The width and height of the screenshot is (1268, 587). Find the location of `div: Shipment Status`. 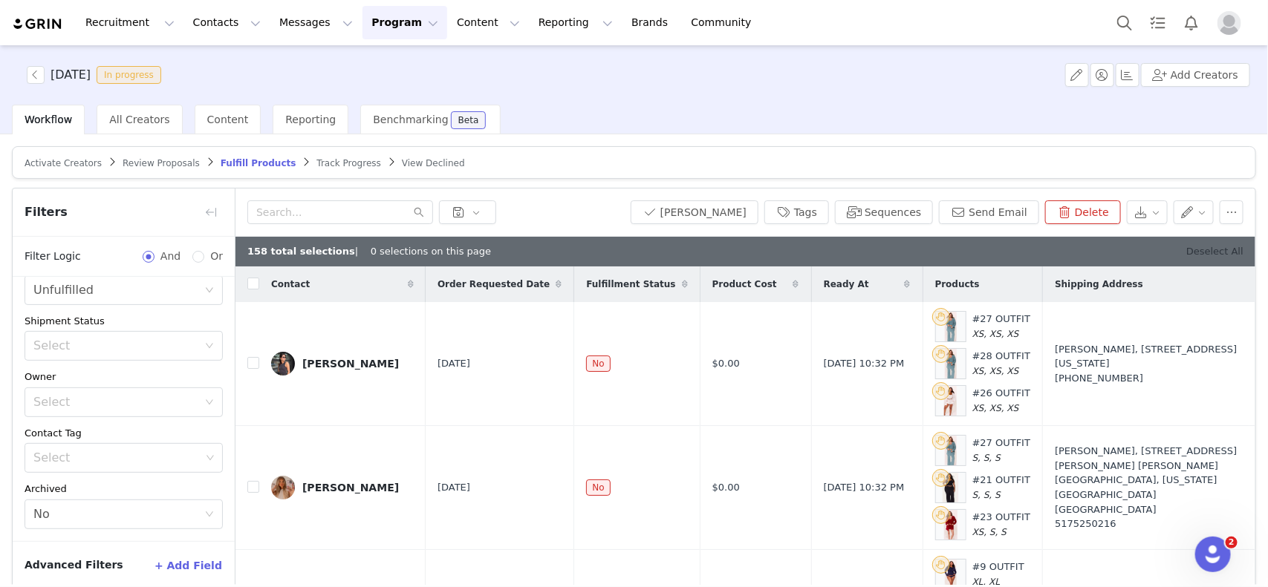

div: Shipment Status is located at coordinates (123, 322).